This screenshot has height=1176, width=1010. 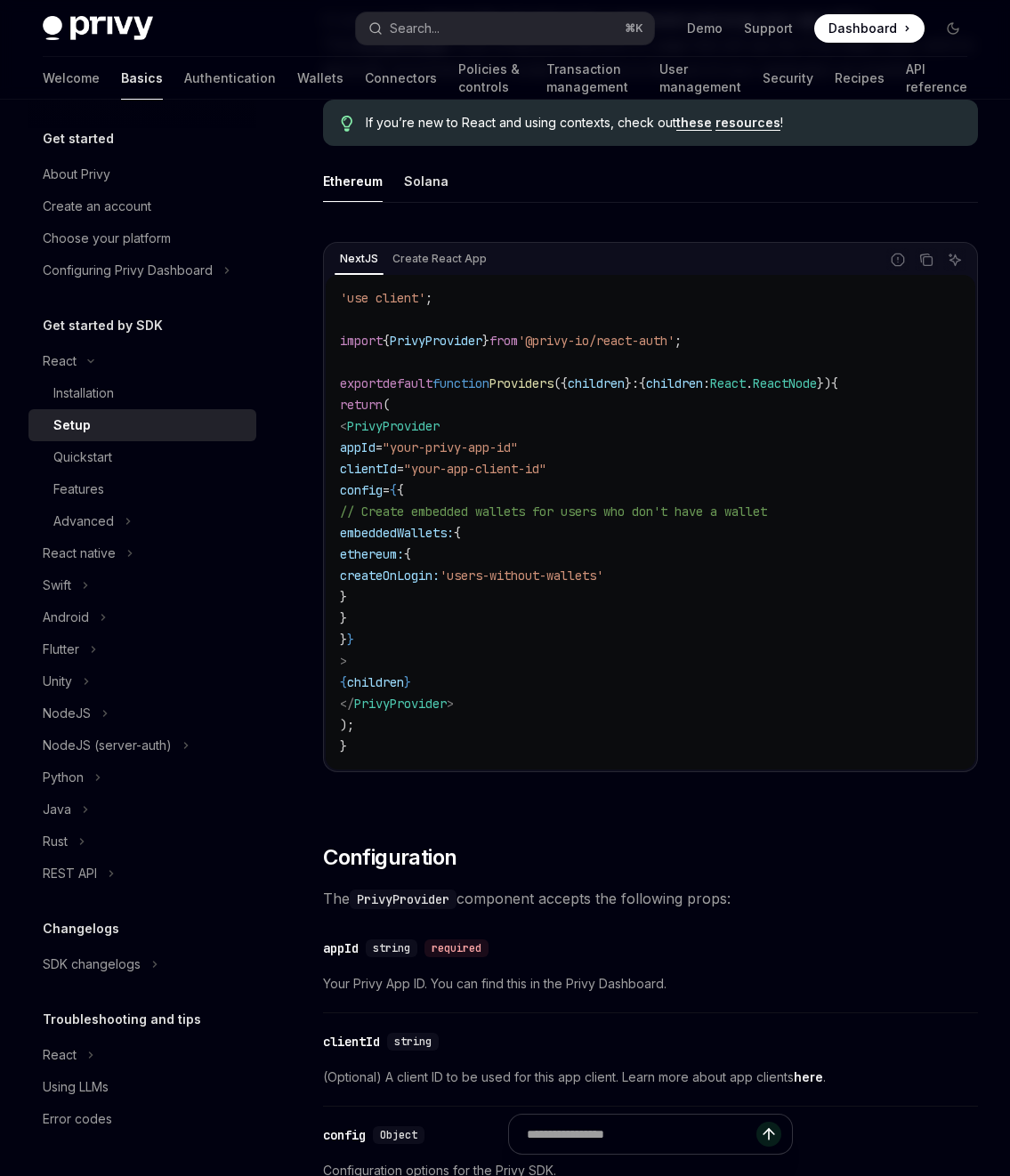 I want to click on span: '@privy-io/react-auth', so click(x=596, y=341).